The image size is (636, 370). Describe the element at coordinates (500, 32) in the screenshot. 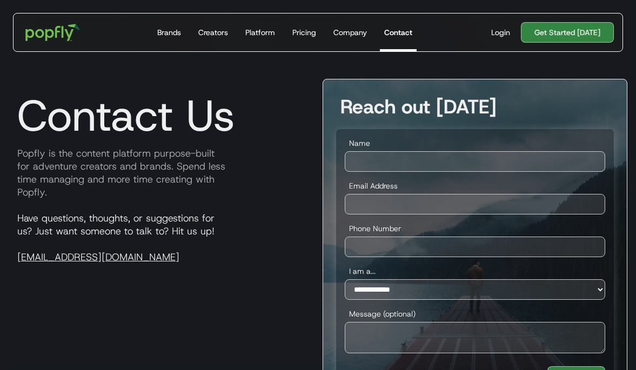

I see `a: Login` at that location.